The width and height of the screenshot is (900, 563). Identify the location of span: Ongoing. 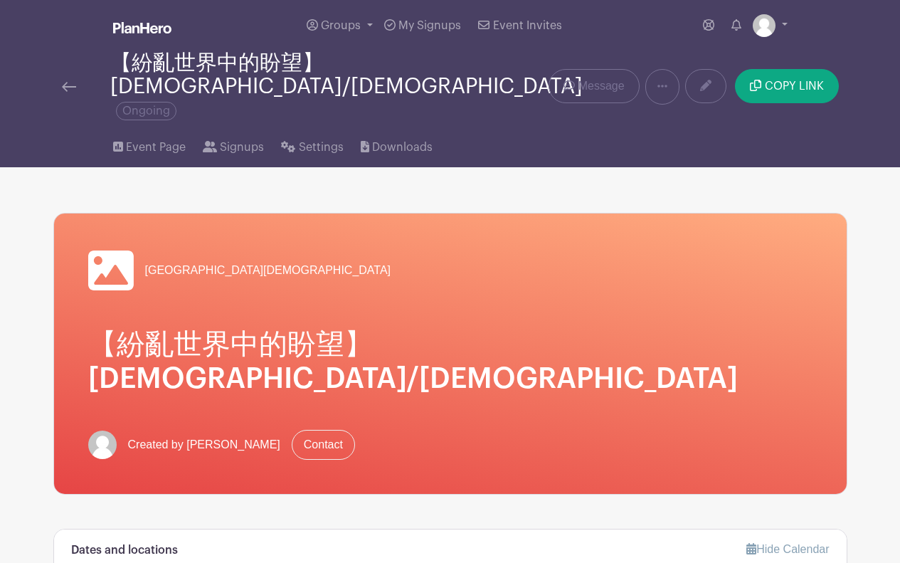
(146, 111).